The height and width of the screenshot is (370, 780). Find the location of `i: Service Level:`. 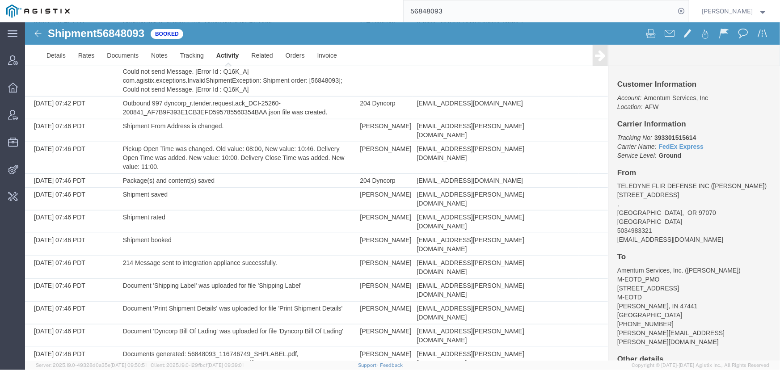

i: Service Level: is located at coordinates (612, 133).